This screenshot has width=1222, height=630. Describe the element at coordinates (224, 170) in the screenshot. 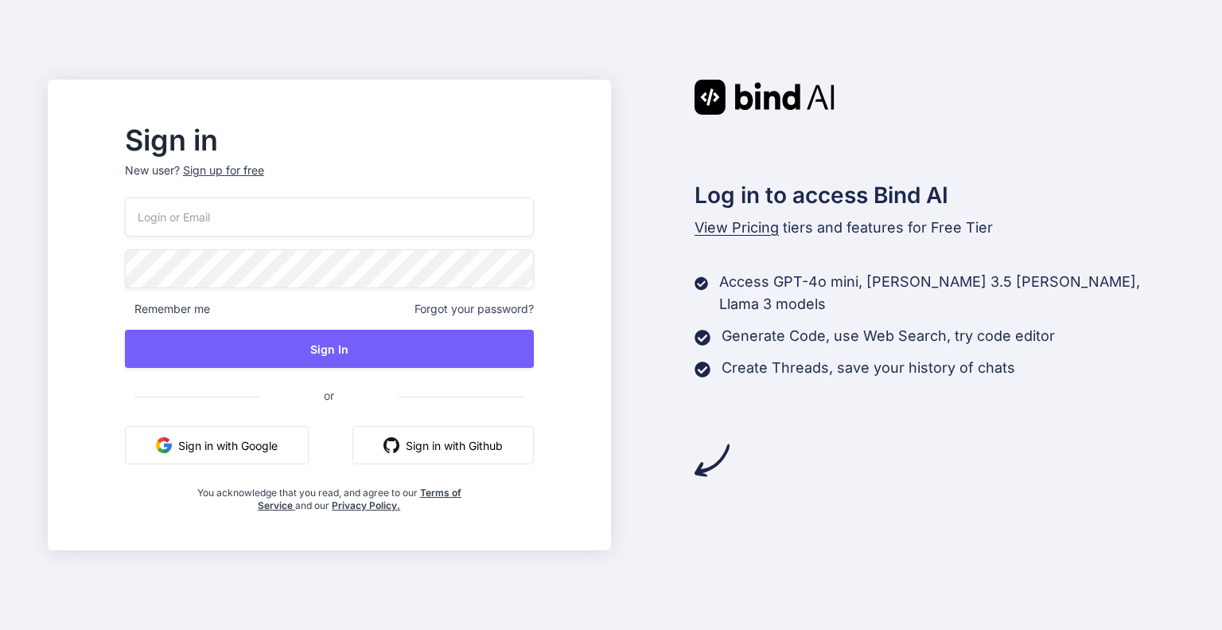

I see `div: Sign up for free` at that location.